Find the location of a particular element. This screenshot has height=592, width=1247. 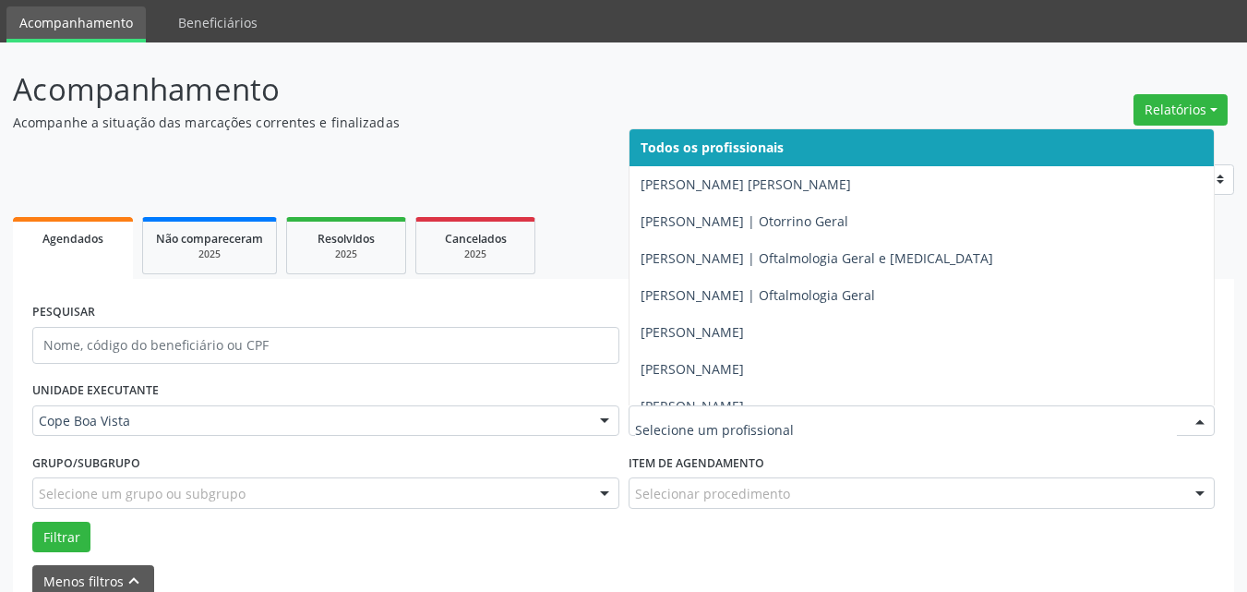

label: Grupo/Subgrupo is located at coordinates (86, 463).